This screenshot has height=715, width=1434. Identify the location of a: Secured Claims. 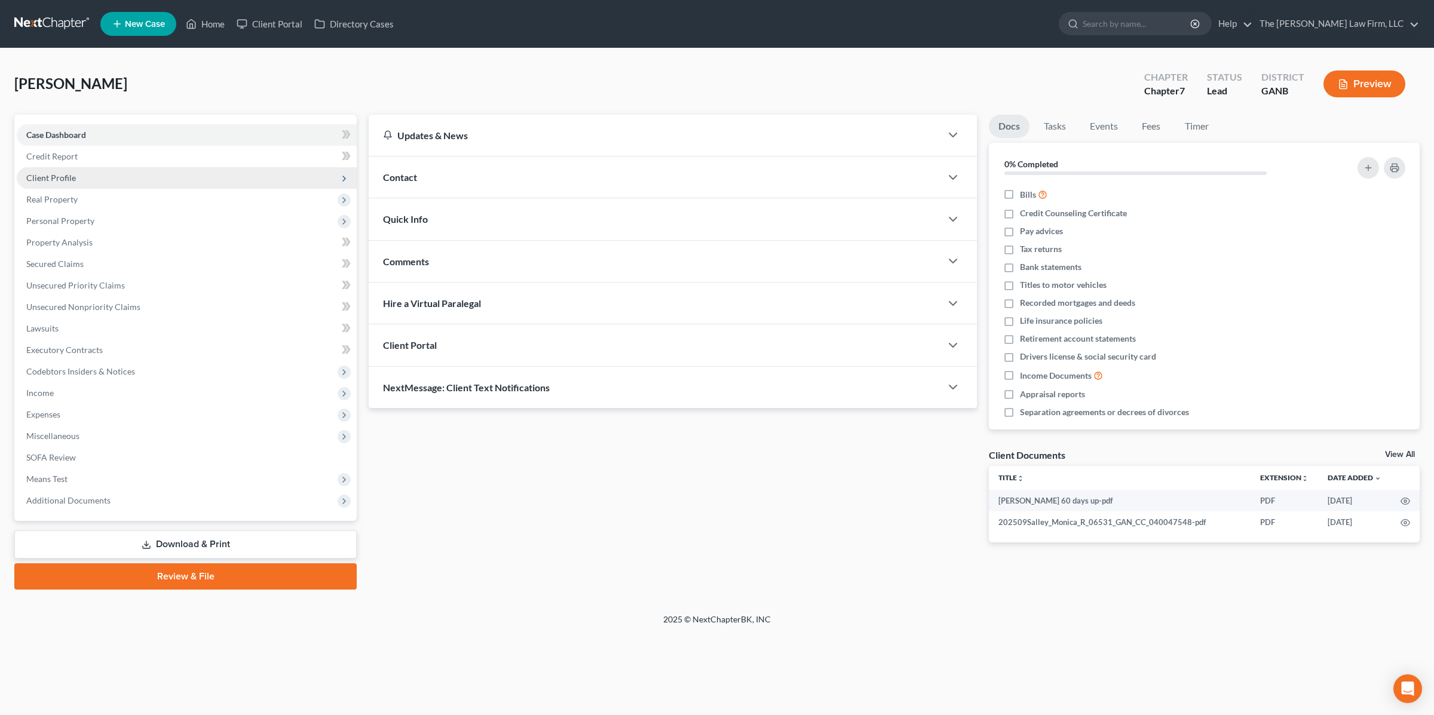
(186, 264).